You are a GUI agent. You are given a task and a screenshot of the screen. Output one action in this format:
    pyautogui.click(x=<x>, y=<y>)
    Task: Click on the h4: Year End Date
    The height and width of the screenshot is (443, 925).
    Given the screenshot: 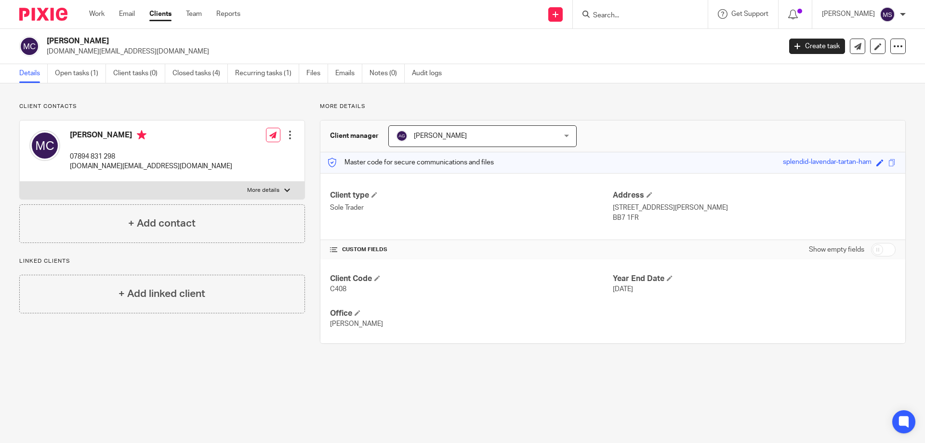 What is the action you would take?
    pyautogui.click(x=754, y=278)
    